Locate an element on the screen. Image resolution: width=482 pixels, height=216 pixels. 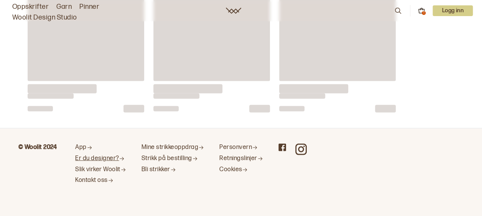
a: Slik virker Woolit is located at coordinates (100, 170).